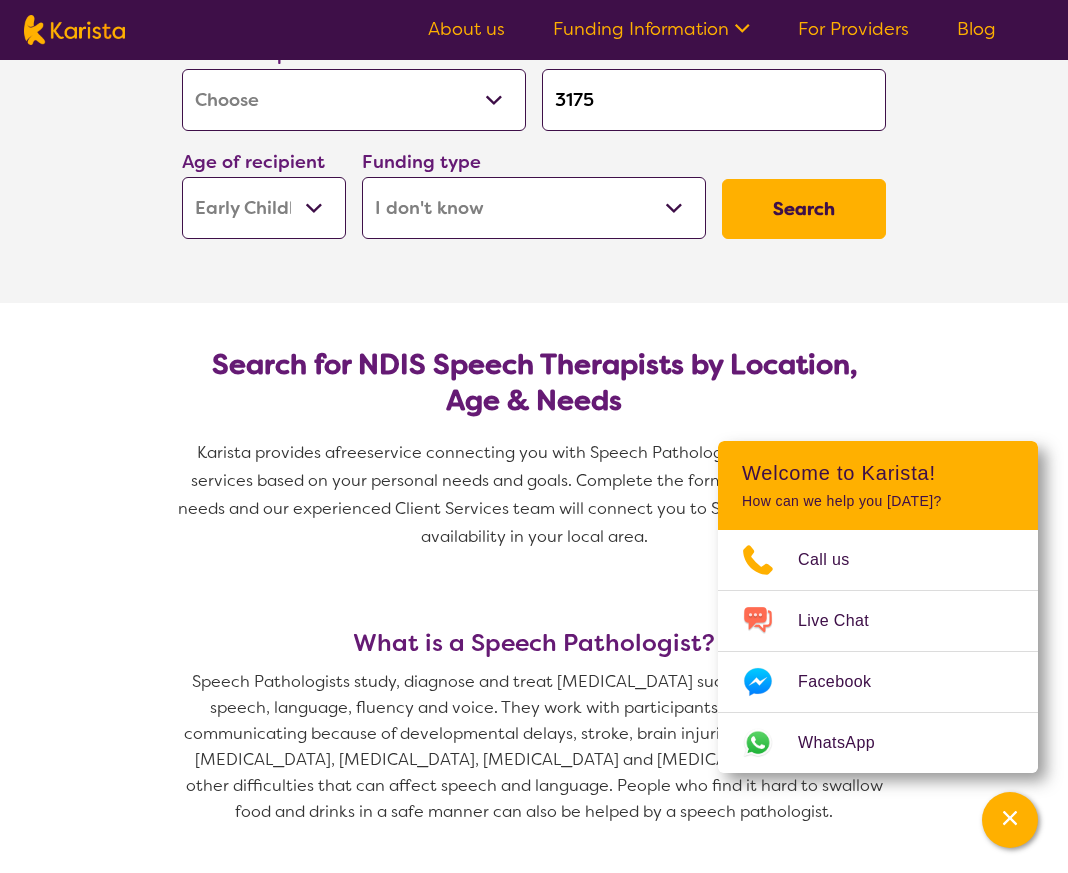  What do you see at coordinates (878, 607) in the screenshot?
I see `div: Channel Menu` at bounding box center [878, 607].